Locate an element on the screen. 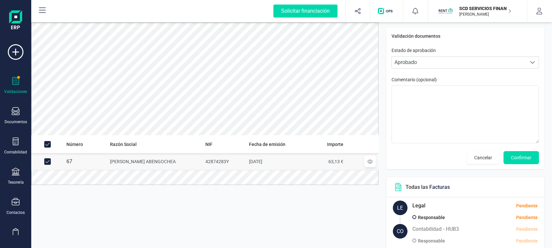  h6: Validación documentos is located at coordinates (465, 36).